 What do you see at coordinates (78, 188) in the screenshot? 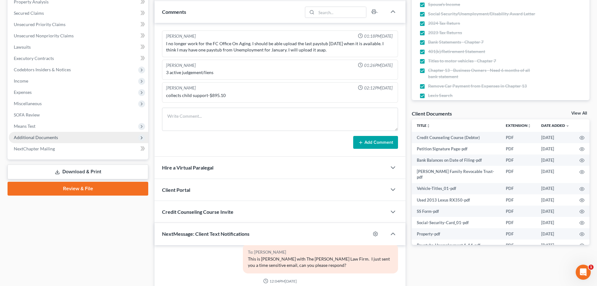
I see `a: Review & File` at bounding box center [78, 188].